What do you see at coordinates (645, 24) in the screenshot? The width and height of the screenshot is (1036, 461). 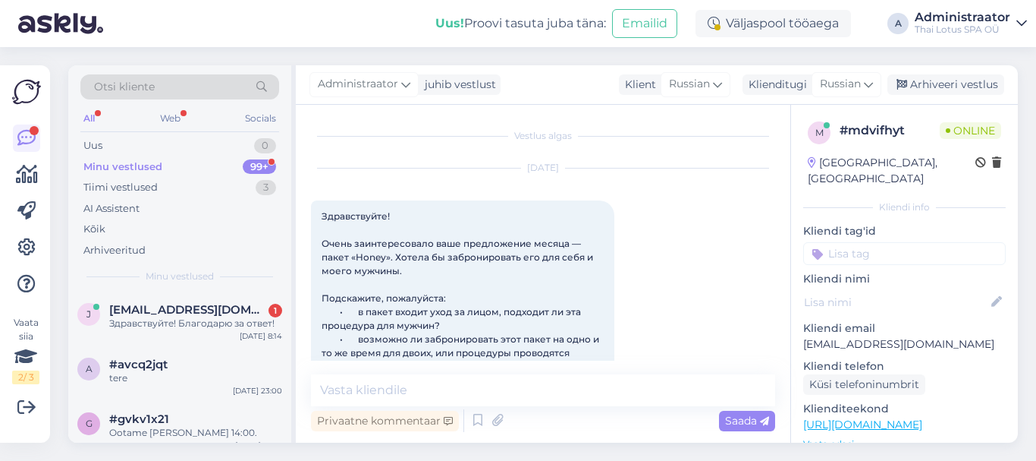 I see `button: Emailid` at bounding box center [645, 24].